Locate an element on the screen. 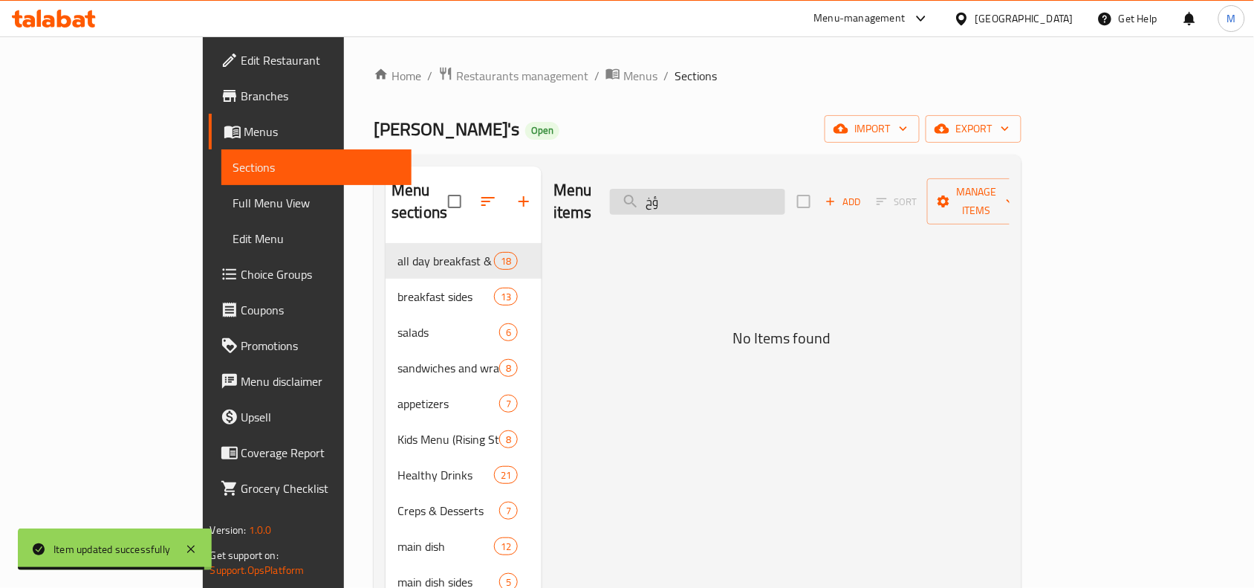  span: main dish is located at coordinates (446, 546).